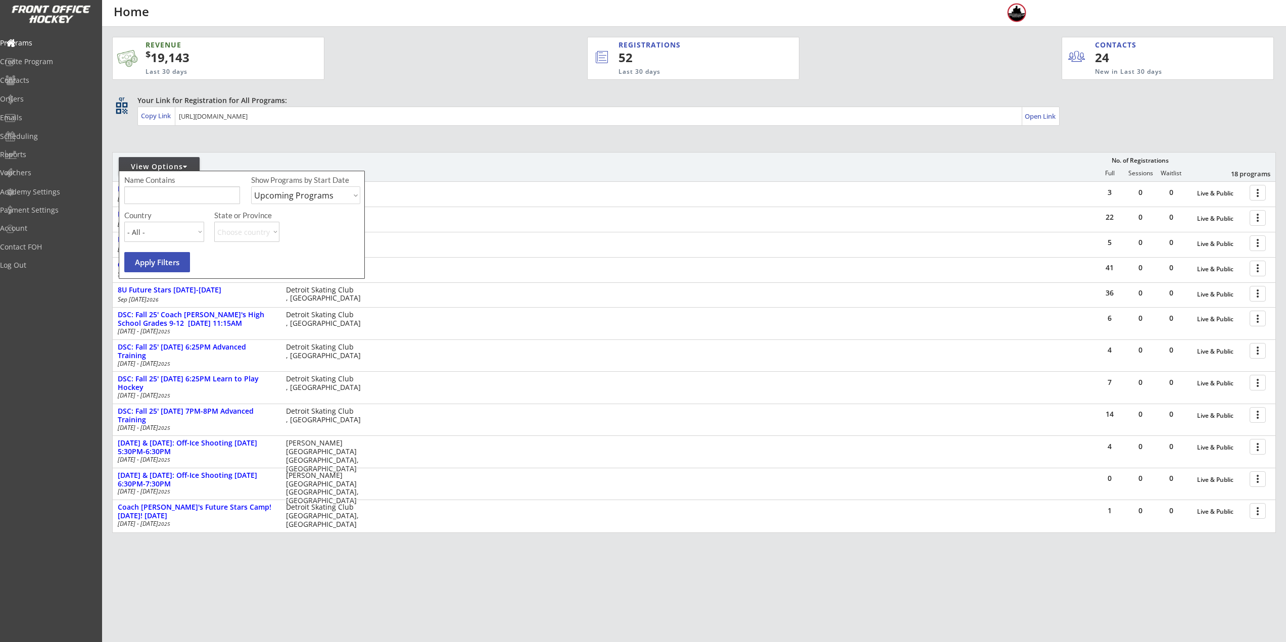 The height and width of the screenshot is (642, 1286). Describe the element at coordinates (1109, 318) in the screenshot. I see `div: 6` at that location.